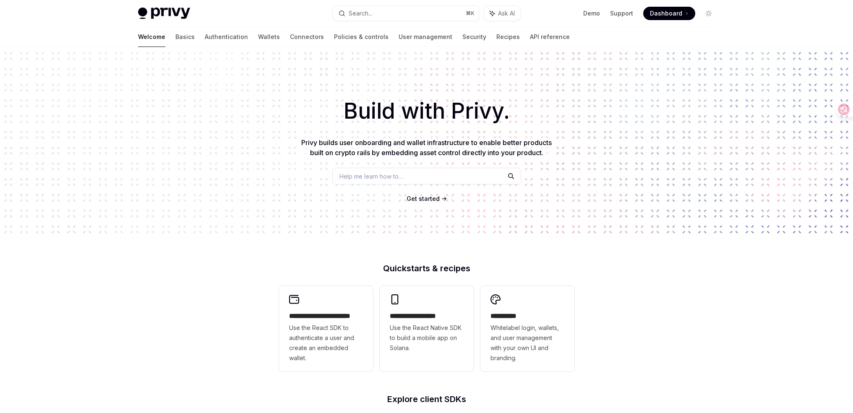 The image size is (853, 413). Describe the element at coordinates (426, 111) in the screenshot. I see `h1: Build with Privy.` at that location.